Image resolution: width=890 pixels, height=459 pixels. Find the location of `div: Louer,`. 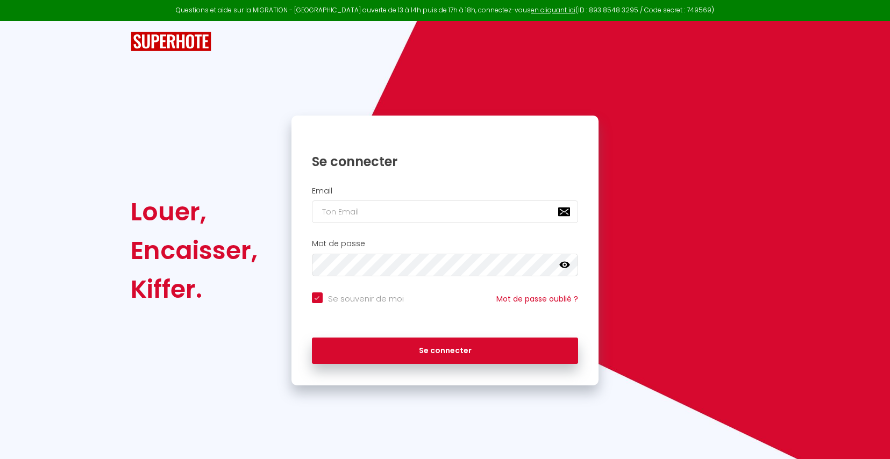

div: Louer, is located at coordinates (194, 212).